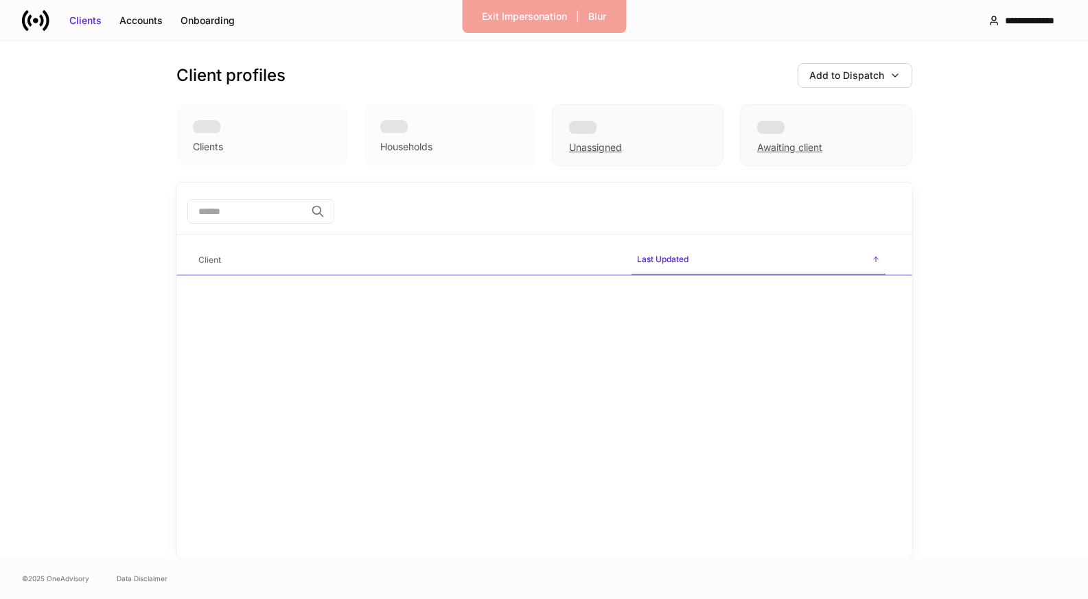 The width and height of the screenshot is (1088, 599). Describe the element at coordinates (142, 579) in the screenshot. I see `a: Data Disclaimer` at that location.